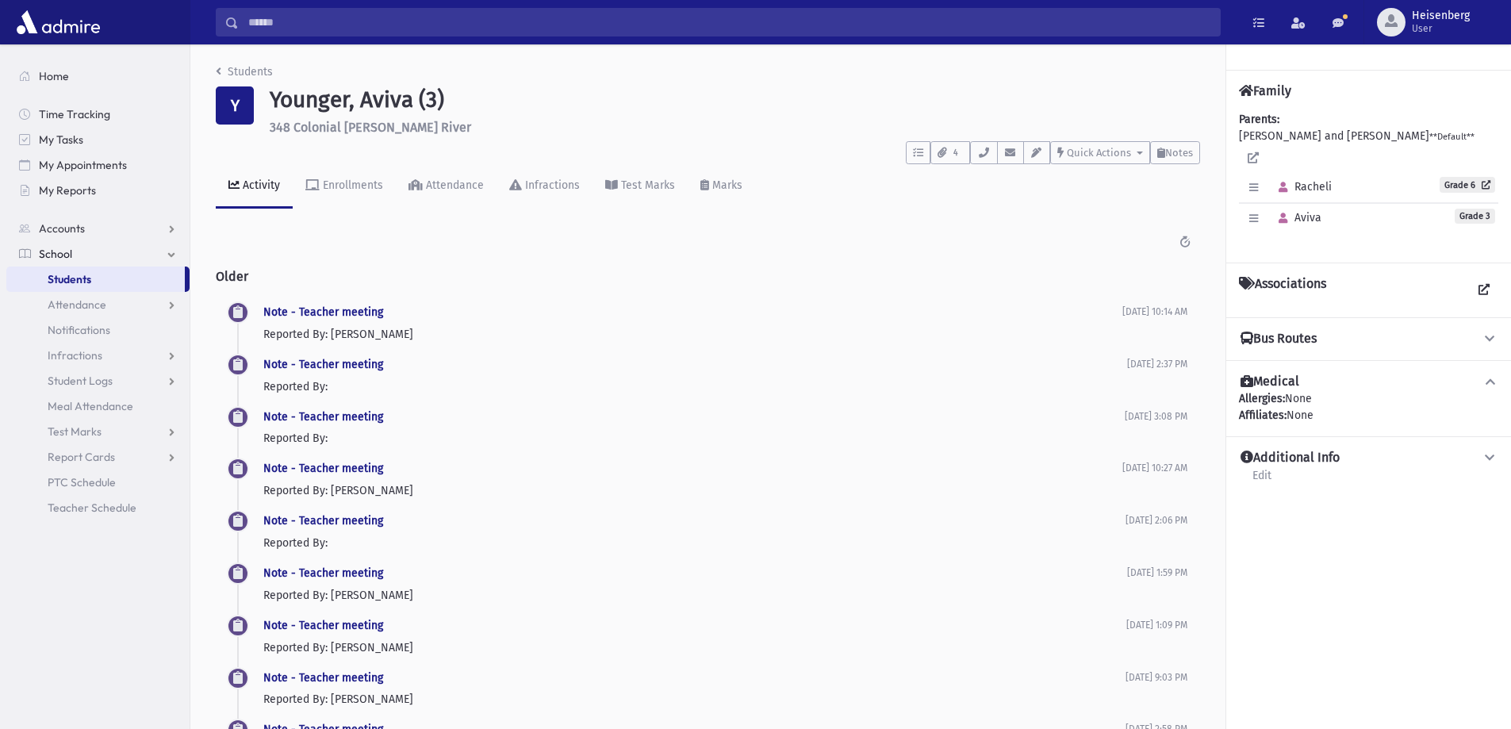 The image size is (1511, 729). What do you see at coordinates (1279, 339) in the screenshot?
I see `h4: Bus Routes` at bounding box center [1279, 339].